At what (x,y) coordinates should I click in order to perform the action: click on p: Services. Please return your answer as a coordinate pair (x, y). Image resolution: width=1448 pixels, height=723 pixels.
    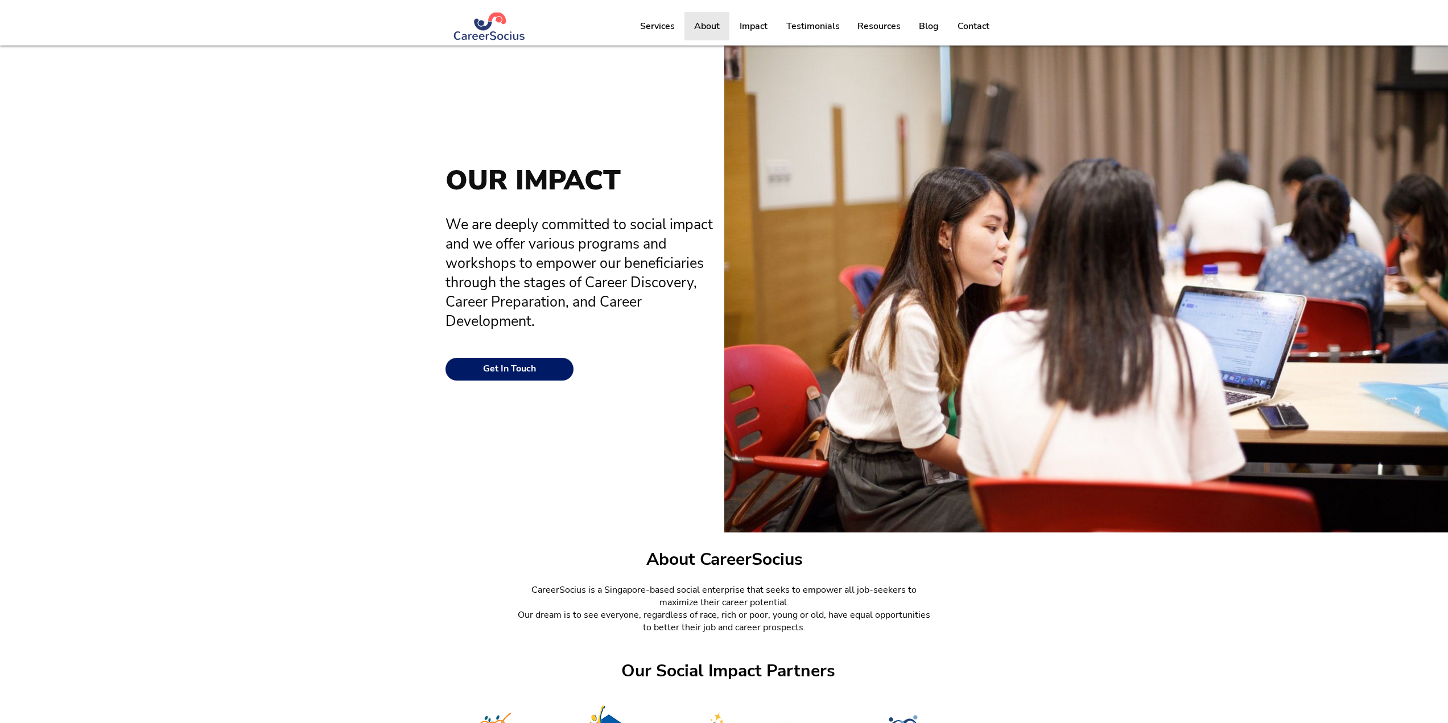
    Looking at the image, I should click on (657, 26).